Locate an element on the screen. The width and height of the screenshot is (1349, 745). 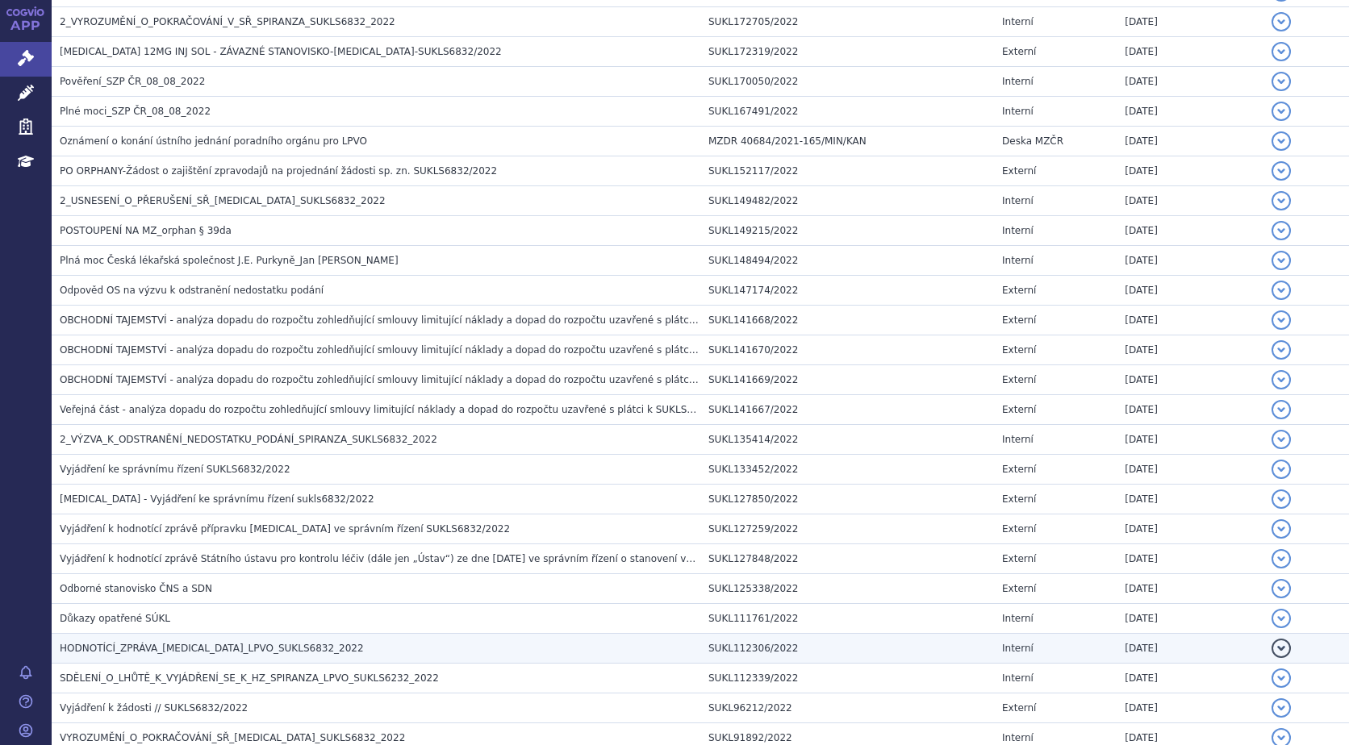
span: HODNOTÍCÍ_ZPRÁVA_SPINRAZA_LPVO_SUKLS6832_2022 is located at coordinates (211, 649).